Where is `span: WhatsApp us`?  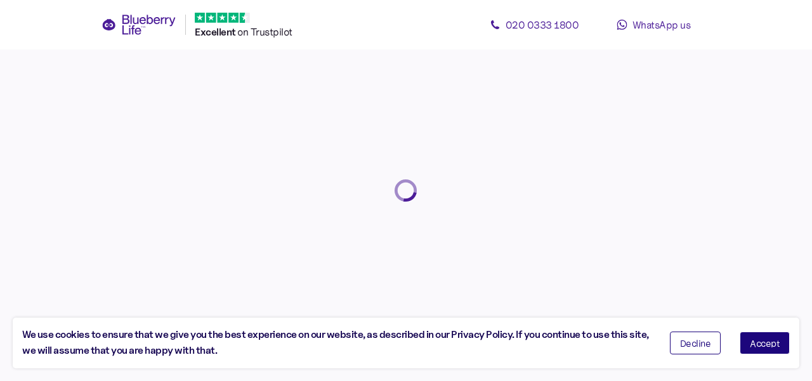
span: WhatsApp us is located at coordinates (662, 25).